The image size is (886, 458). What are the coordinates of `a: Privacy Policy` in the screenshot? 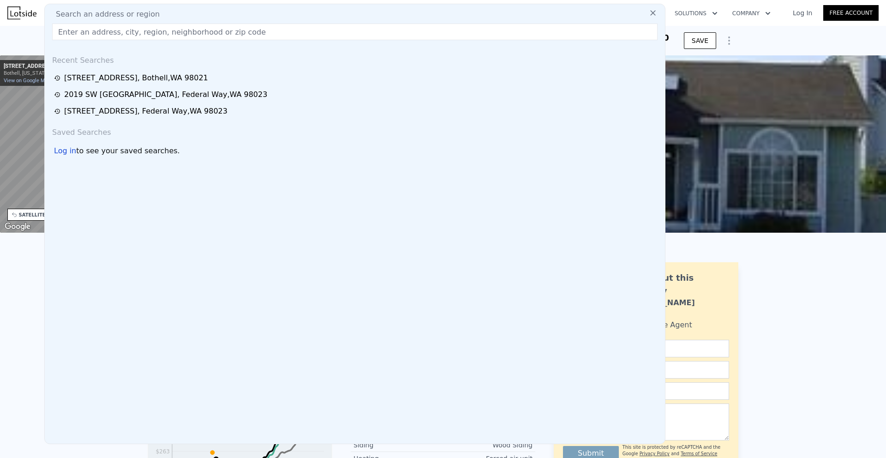 It's located at (654, 453).